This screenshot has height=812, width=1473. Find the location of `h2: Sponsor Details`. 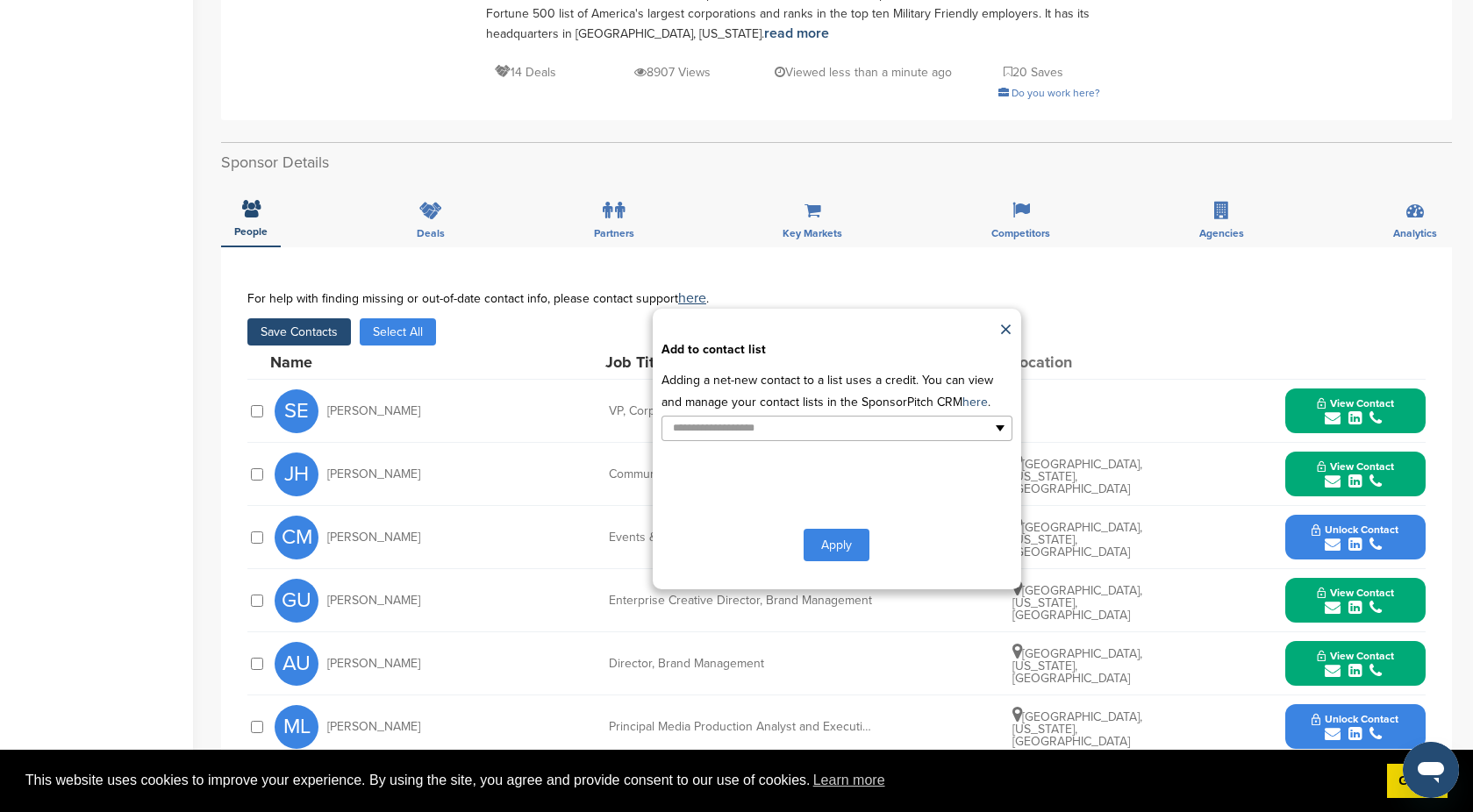

h2: Sponsor Details is located at coordinates (836, 162).